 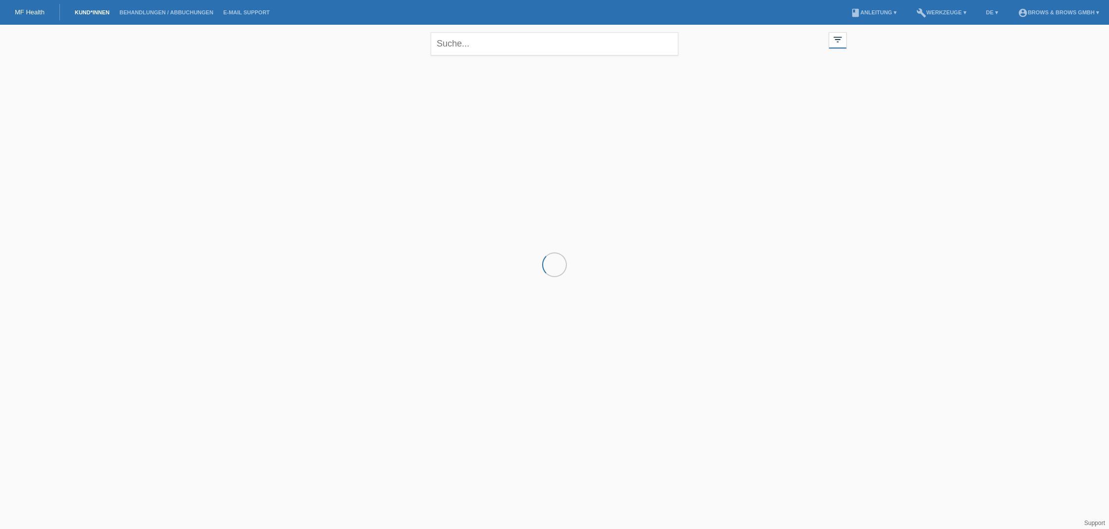 I want to click on a: account_circleBrows & Brows GmbH ▾, so click(x=1058, y=12).